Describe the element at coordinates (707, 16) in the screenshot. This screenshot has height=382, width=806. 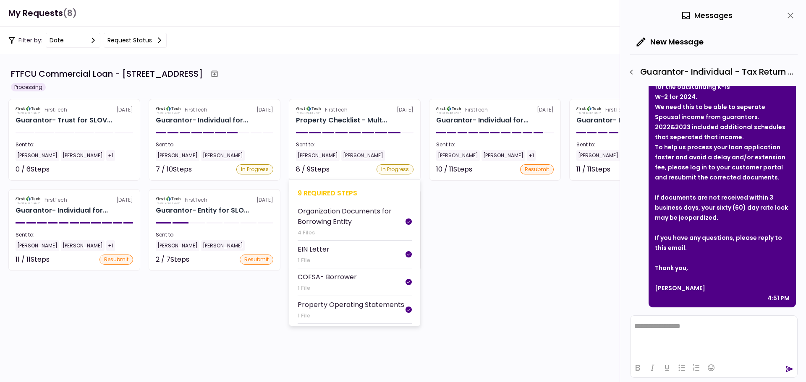
I see `div: Messages` at that location.